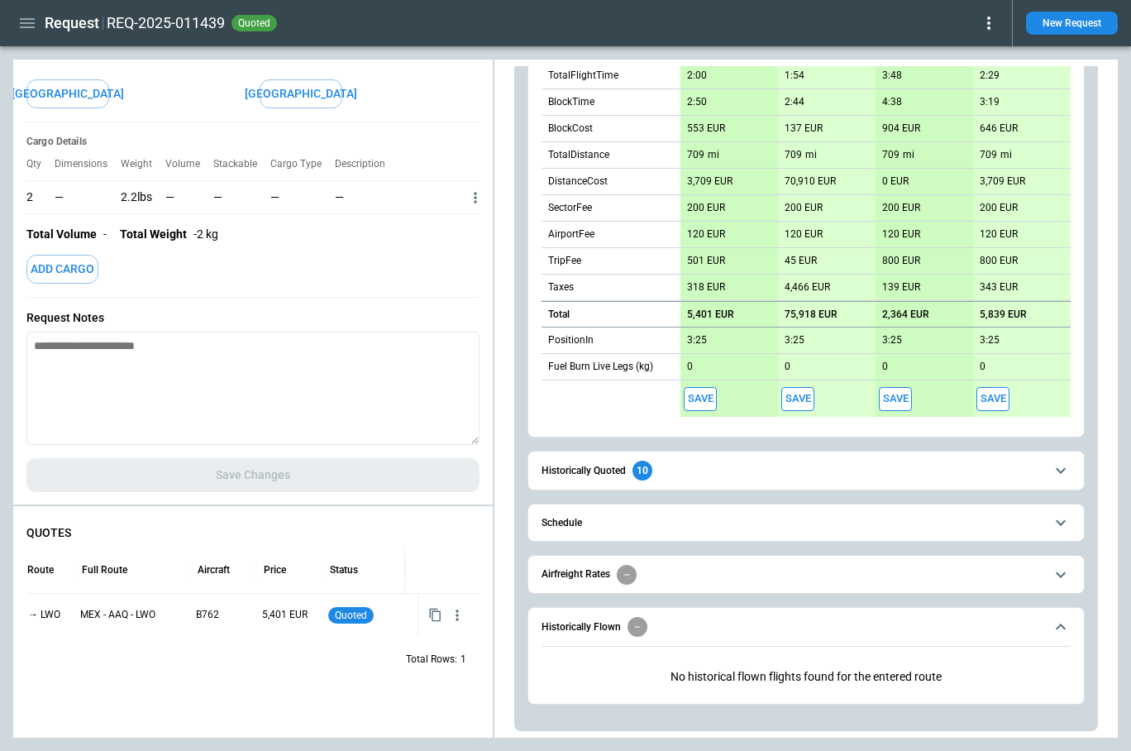 The image size is (1131, 751). Describe the element at coordinates (706, 287) in the screenshot. I see `p: 318 EUR` at that location.